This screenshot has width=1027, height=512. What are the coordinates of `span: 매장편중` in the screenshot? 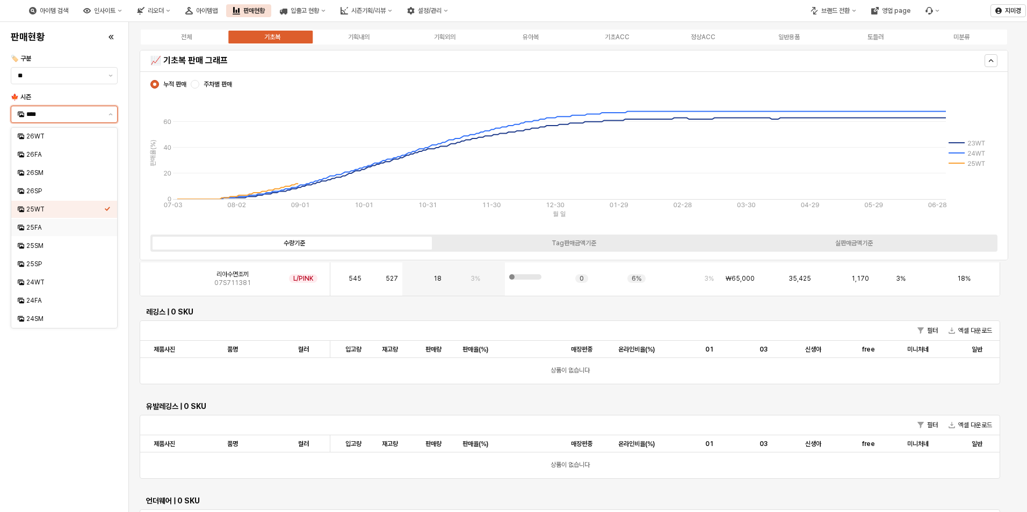 It's located at (582, 350).